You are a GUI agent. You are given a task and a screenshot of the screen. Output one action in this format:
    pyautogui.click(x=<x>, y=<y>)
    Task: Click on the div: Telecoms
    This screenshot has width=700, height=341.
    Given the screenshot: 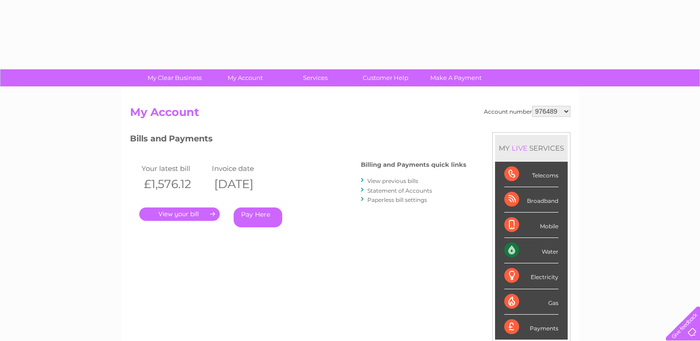 What is the action you would take?
    pyautogui.click(x=531, y=174)
    